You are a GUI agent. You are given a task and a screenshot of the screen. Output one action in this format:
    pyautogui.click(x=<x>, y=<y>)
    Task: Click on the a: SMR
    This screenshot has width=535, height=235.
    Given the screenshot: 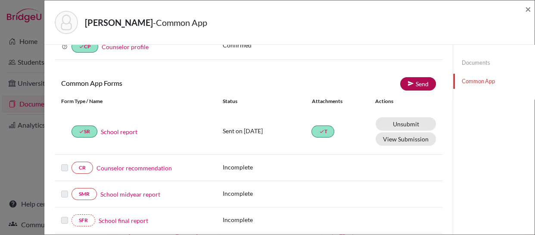 What is the action you would take?
    pyautogui.click(x=84, y=194)
    